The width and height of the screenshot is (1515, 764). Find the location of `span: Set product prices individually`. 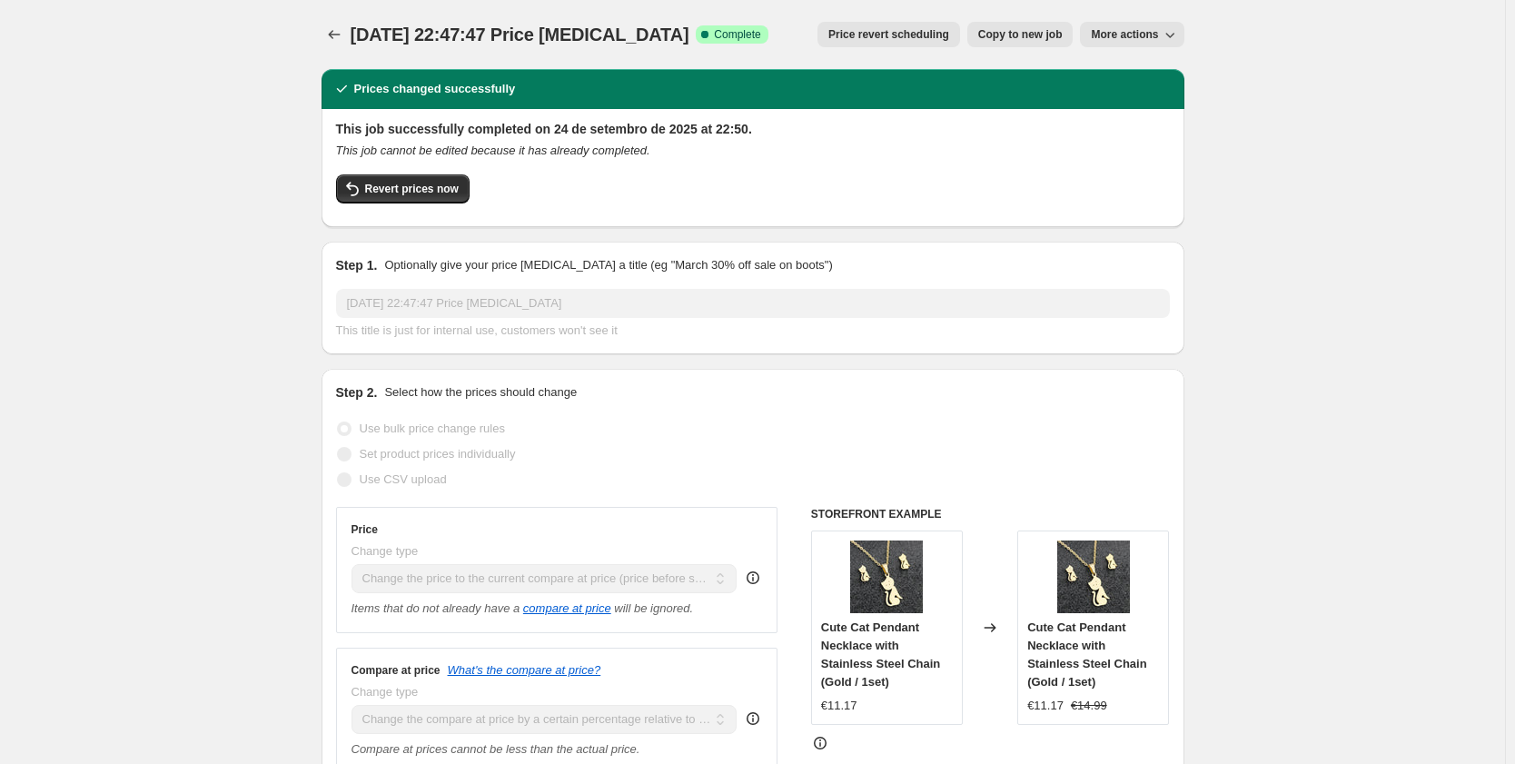

span: Set product prices individually is located at coordinates (438, 453).